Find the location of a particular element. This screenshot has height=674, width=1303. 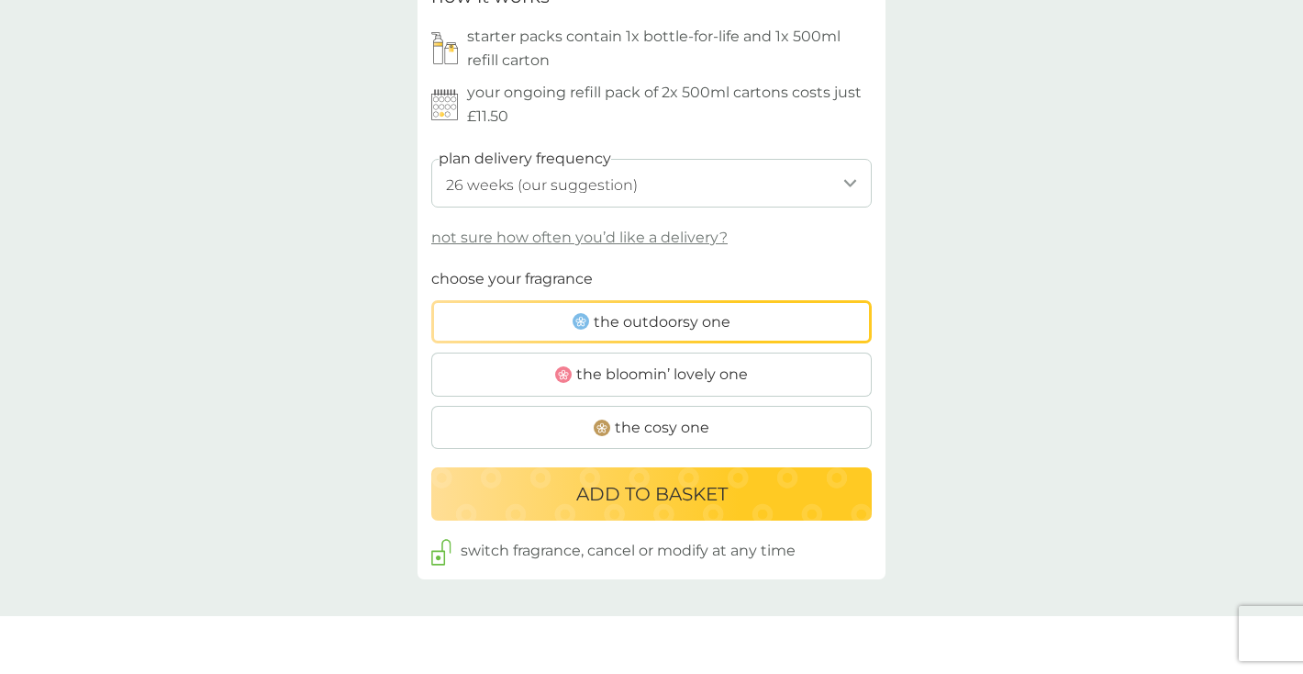

span: the bloomin’ lovely one is located at coordinates (662, 374).